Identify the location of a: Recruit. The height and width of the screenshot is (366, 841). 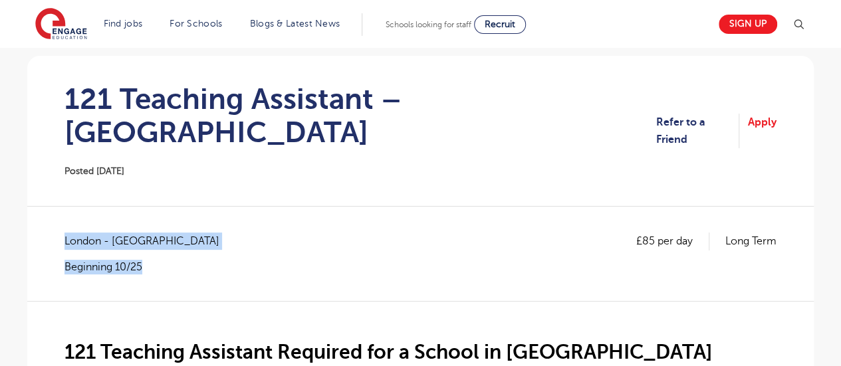
(500, 25).